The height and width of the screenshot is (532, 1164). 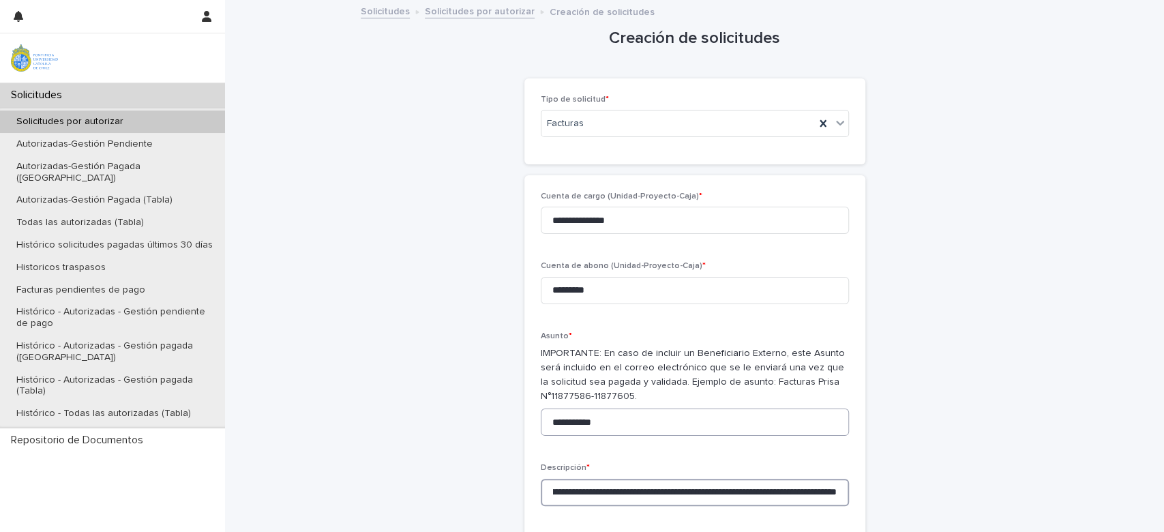 What do you see at coordinates (479, 10) in the screenshot?
I see `a: Solicitudes por autorizar` at bounding box center [479, 10].